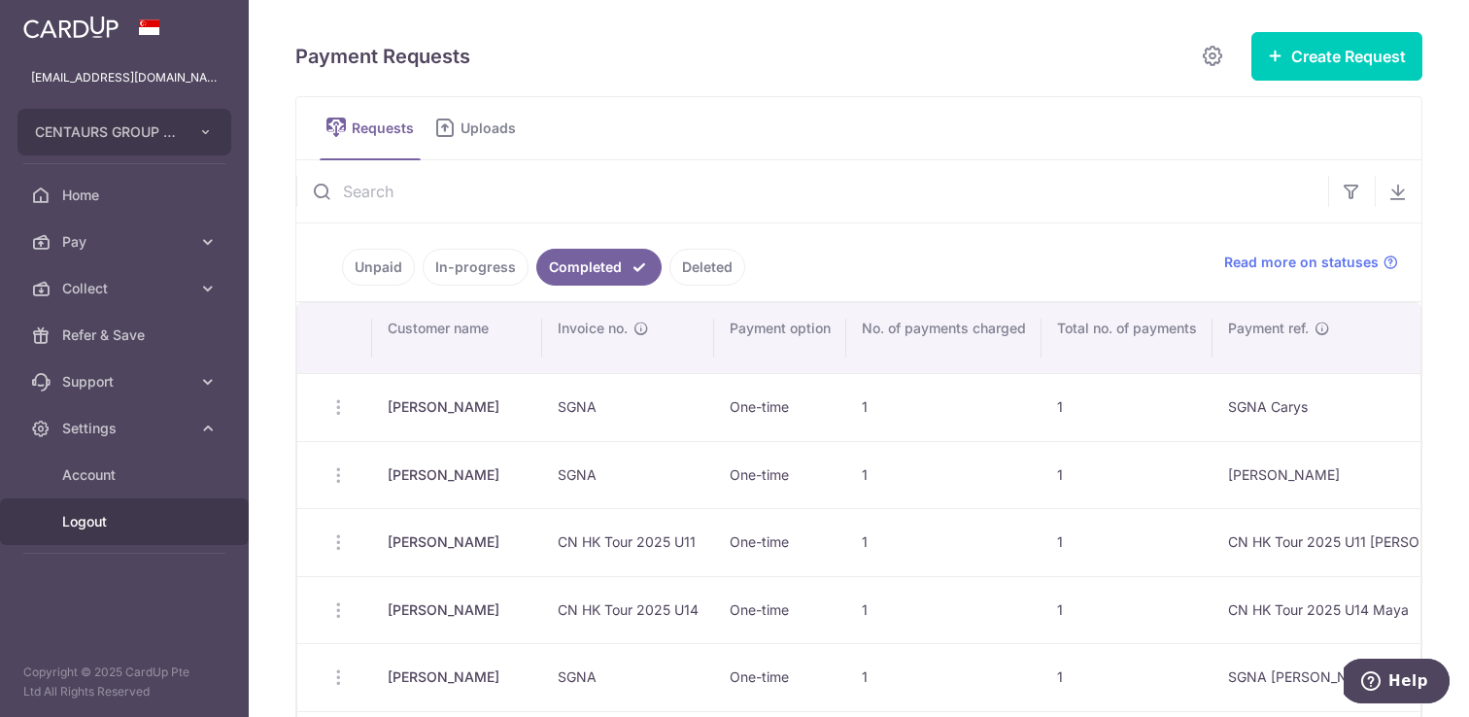 This screenshot has width=1469, height=717. What do you see at coordinates (593, 328) in the screenshot?
I see `span: Invoice no.` at bounding box center [593, 328].